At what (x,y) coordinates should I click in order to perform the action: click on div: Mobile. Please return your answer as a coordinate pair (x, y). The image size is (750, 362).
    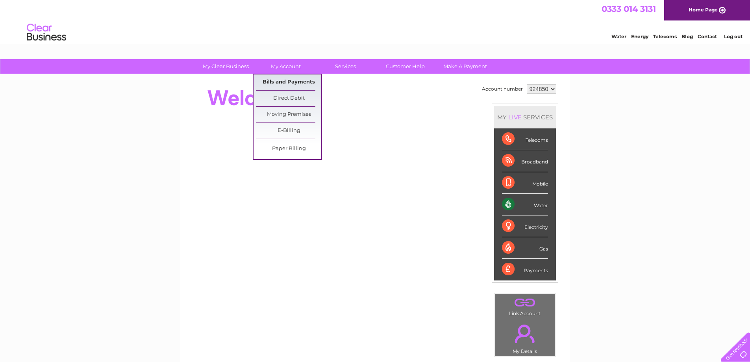
    Looking at the image, I should click on (525, 183).